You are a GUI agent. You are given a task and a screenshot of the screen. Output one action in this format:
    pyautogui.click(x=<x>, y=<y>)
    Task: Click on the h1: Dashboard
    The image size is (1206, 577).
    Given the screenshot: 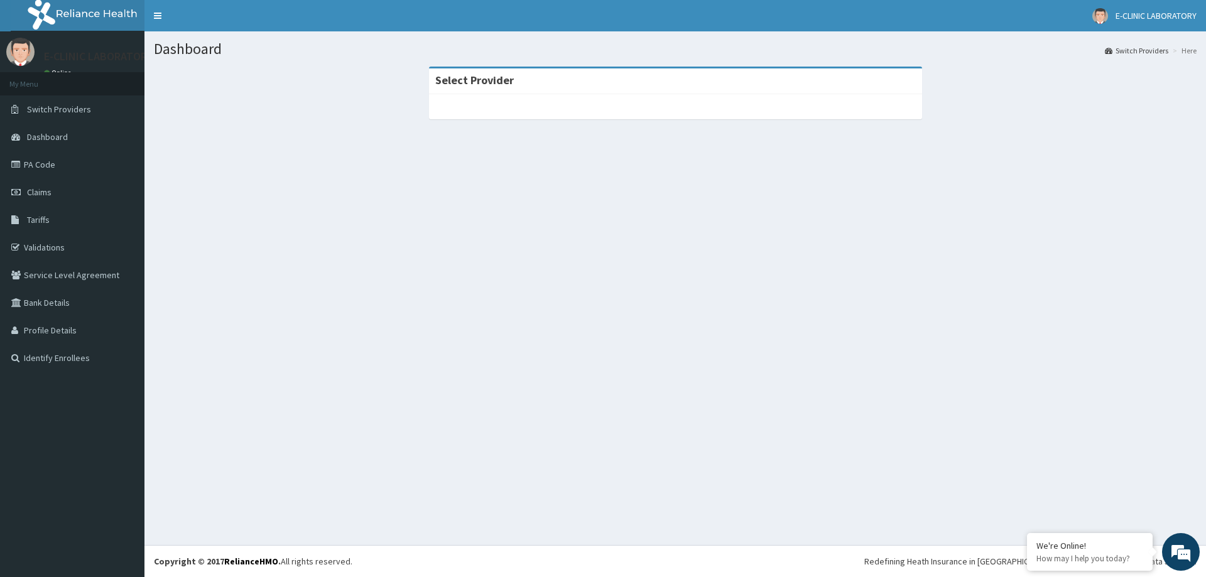 What is the action you would take?
    pyautogui.click(x=675, y=49)
    